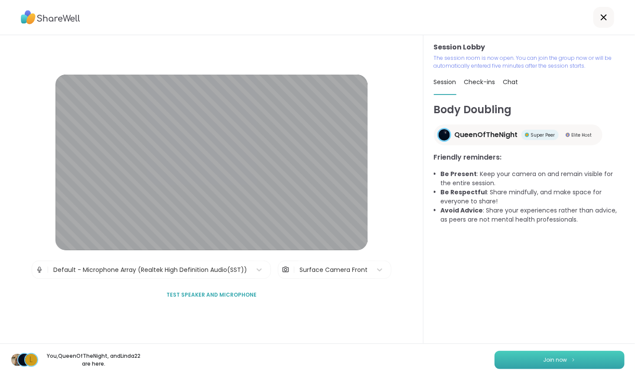 The height and width of the screenshot is (376, 635). Describe the element at coordinates (529, 62) in the screenshot. I see `p: The session room is now open. You can join the group now or will be automatically entered five mi...` at that location.